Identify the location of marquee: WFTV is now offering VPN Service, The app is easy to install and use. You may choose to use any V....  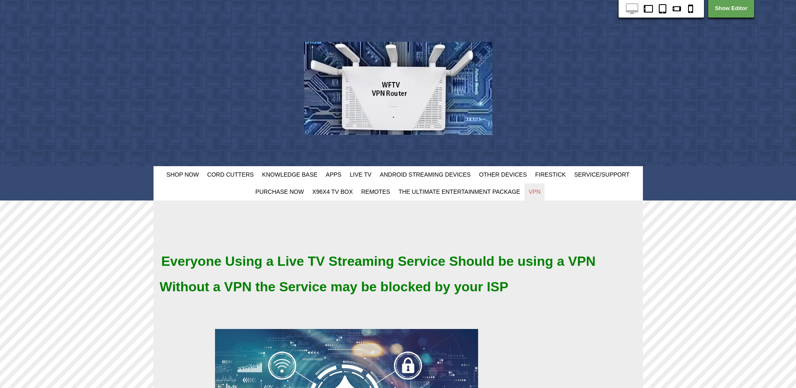
(398, 225).